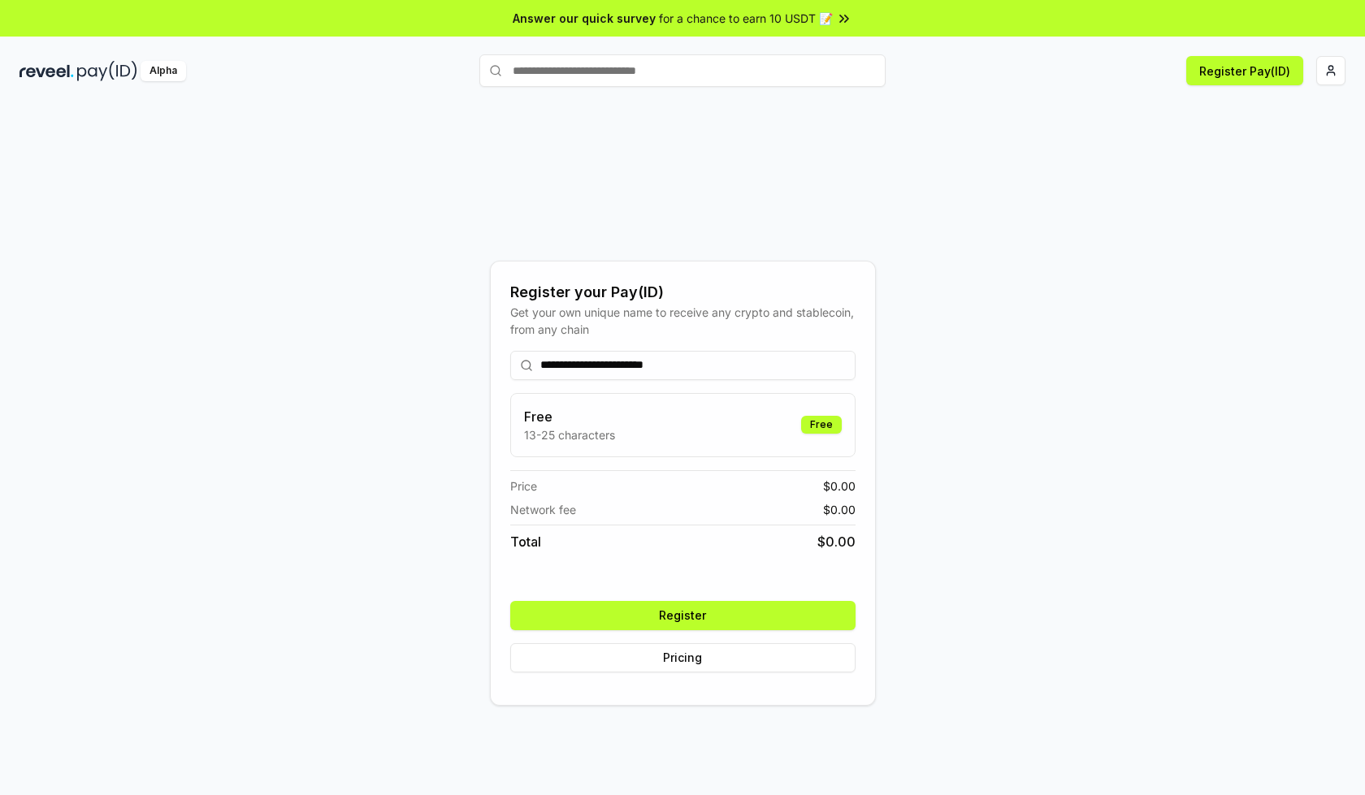 This screenshot has height=795, width=1365. Describe the element at coordinates (746, 18) in the screenshot. I see `span: for a chance to earn 10 USDT 📝` at that location.